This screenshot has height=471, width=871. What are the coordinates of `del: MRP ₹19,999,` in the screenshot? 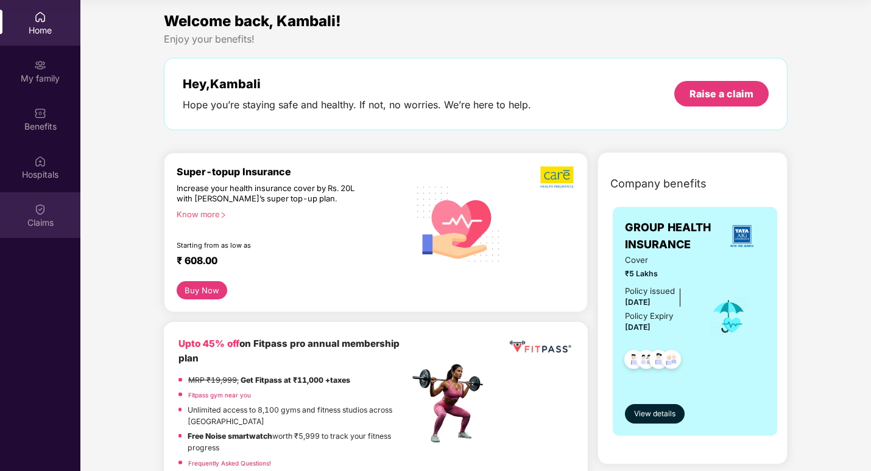 It's located at (213, 380).